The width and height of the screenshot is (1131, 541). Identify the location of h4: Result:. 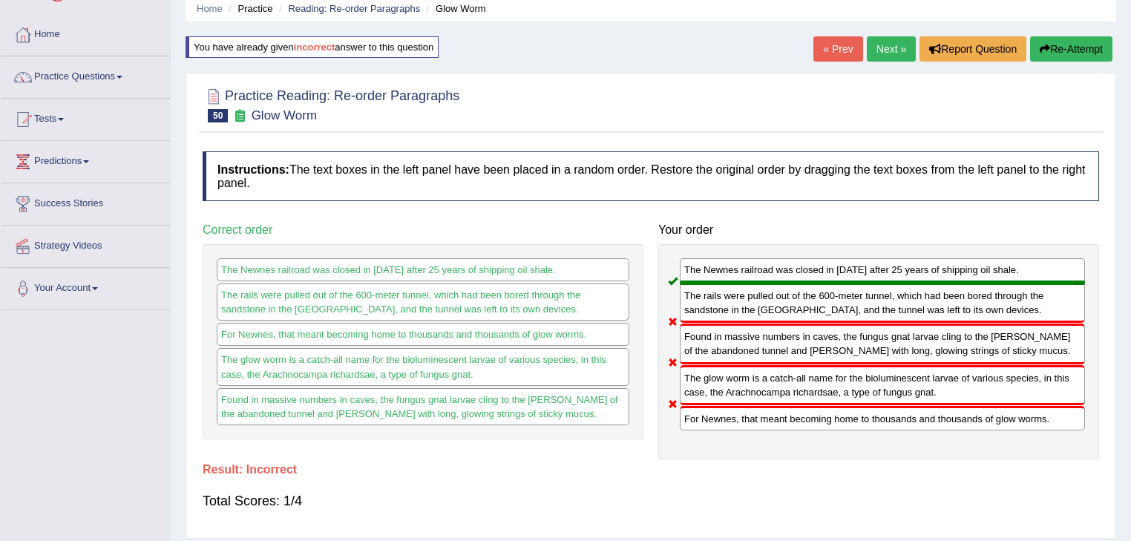
(651, 470).